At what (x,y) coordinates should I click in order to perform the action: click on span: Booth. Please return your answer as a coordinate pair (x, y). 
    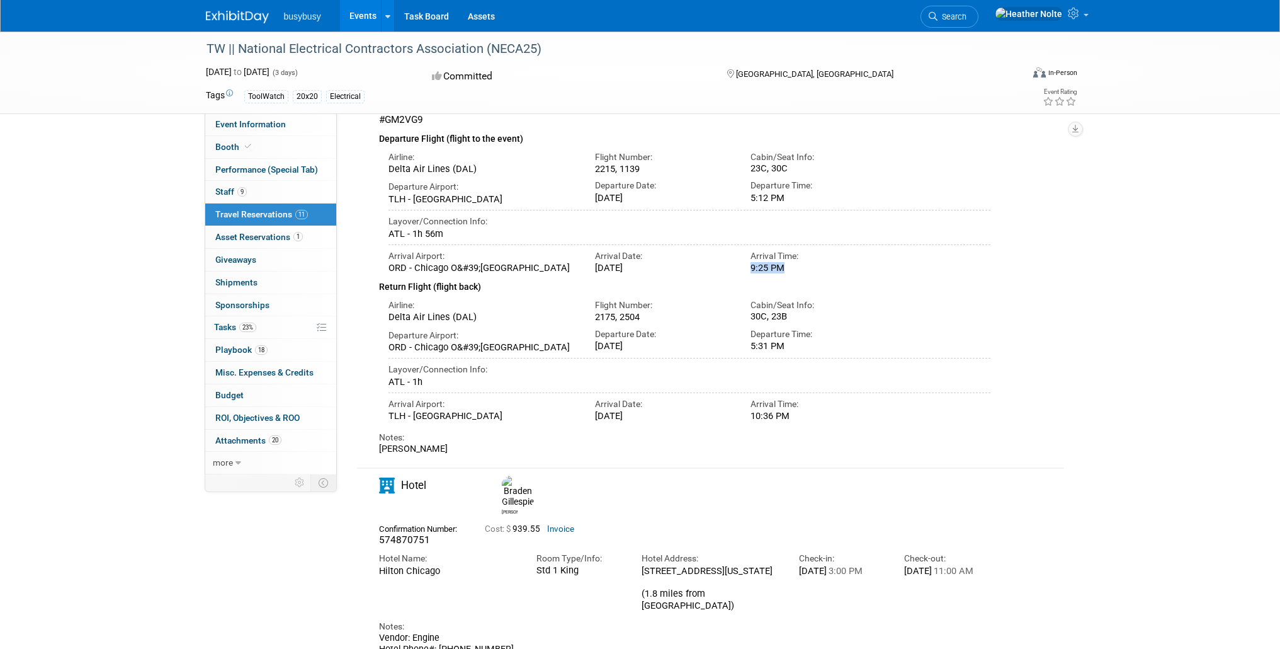
    Looking at the image, I should click on (234, 147).